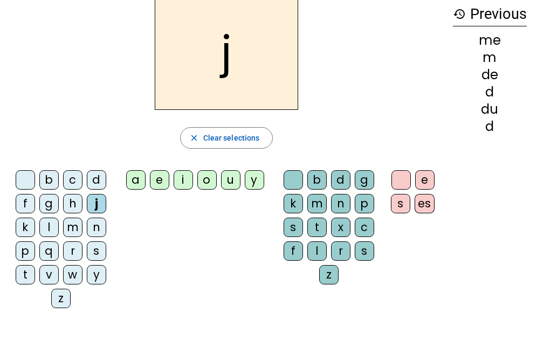 The width and height of the screenshot is (544, 341). I want to click on div: de, so click(490, 75).